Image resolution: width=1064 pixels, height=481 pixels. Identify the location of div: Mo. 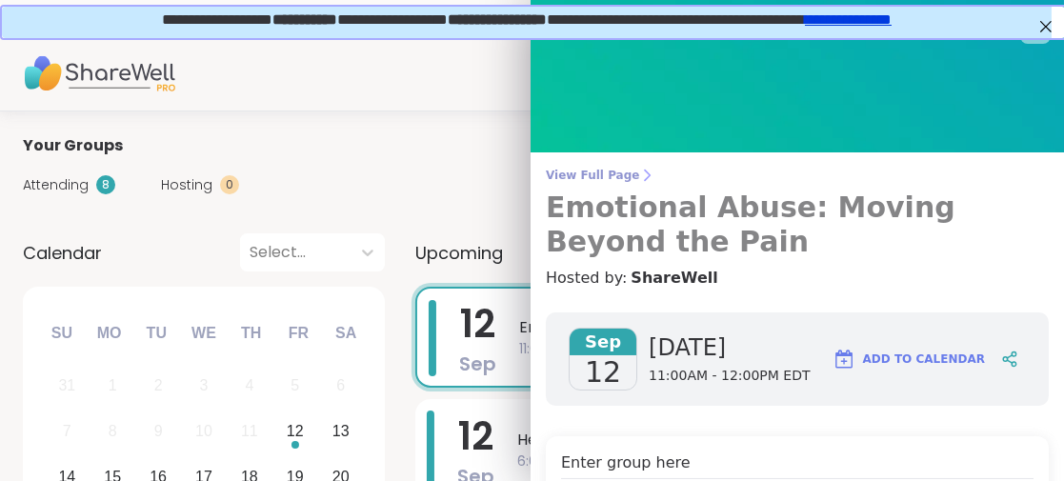
(109, 333).